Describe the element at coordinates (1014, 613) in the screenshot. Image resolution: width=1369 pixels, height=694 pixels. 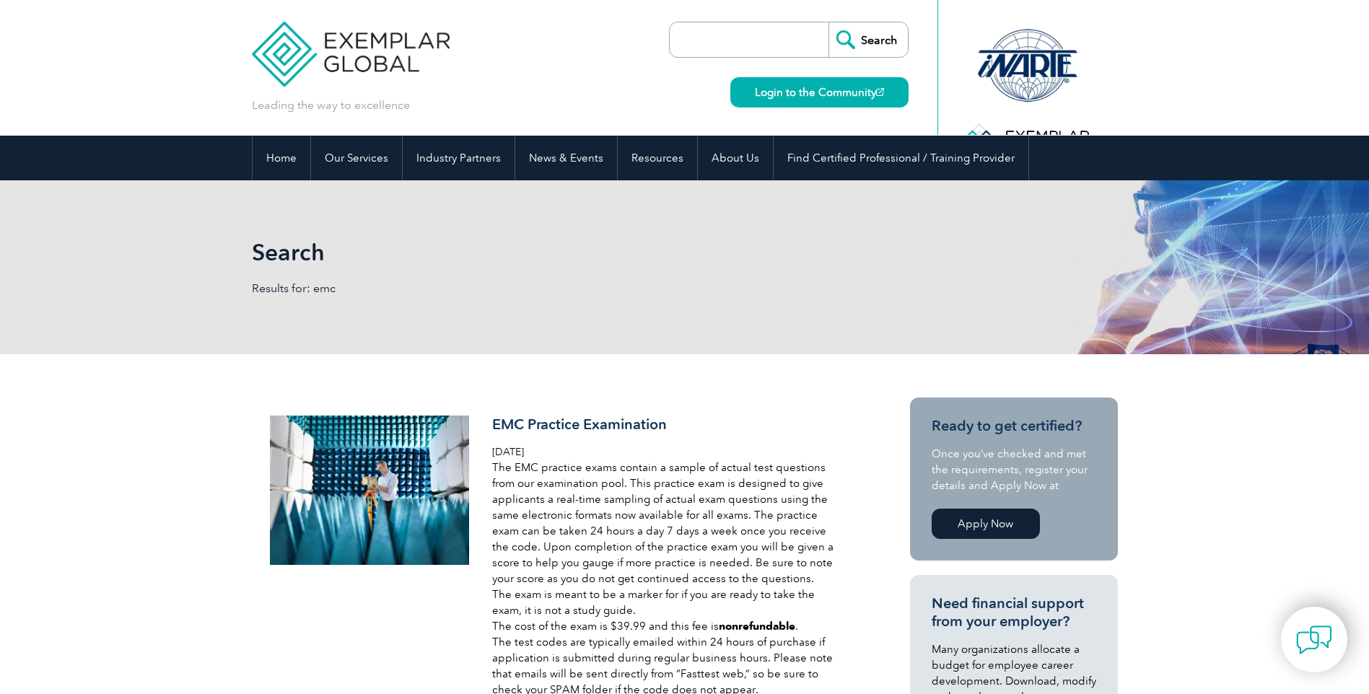
I see `h3: Need financial support from your employer?` at that location.